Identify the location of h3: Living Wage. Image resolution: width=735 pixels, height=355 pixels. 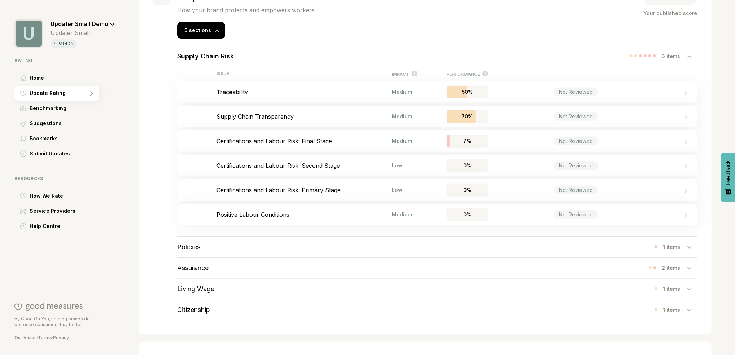
(196, 289).